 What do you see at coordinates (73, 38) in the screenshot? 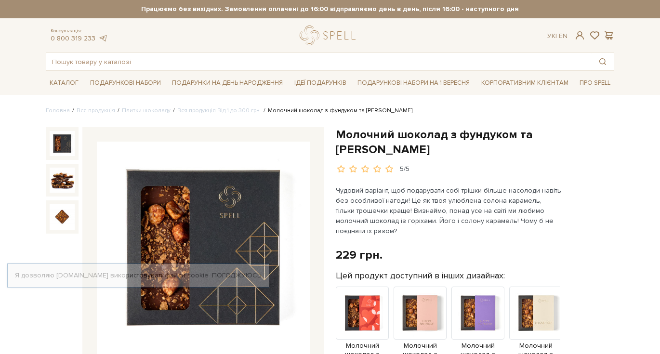
I see `a: 0 800 319 233` at bounding box center [73, 38].